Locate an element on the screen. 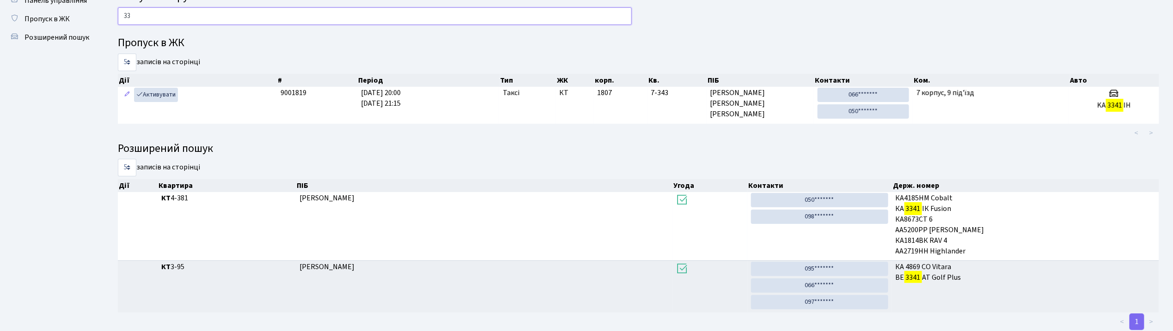  th: Ком. is located at coordinates (991, 80).